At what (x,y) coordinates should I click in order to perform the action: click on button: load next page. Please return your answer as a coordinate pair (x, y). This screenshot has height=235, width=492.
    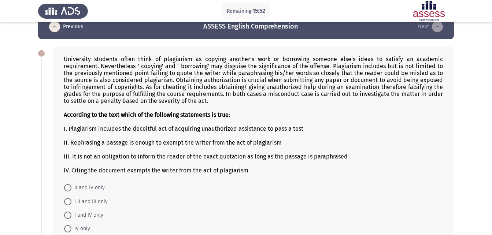
    Looking at the image, I should click on (430, 27).